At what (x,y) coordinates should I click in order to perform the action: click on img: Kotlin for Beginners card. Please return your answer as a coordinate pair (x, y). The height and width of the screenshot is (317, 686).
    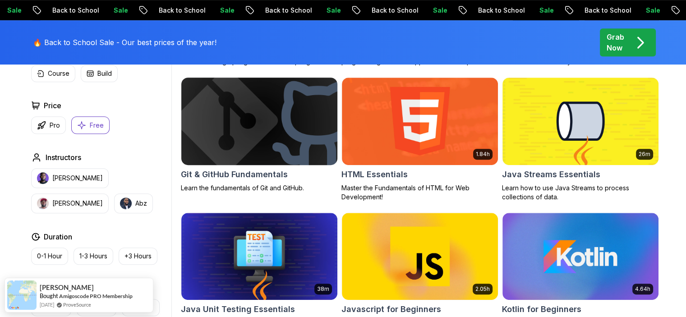
    Looking at the image, I should click on (581, 257).